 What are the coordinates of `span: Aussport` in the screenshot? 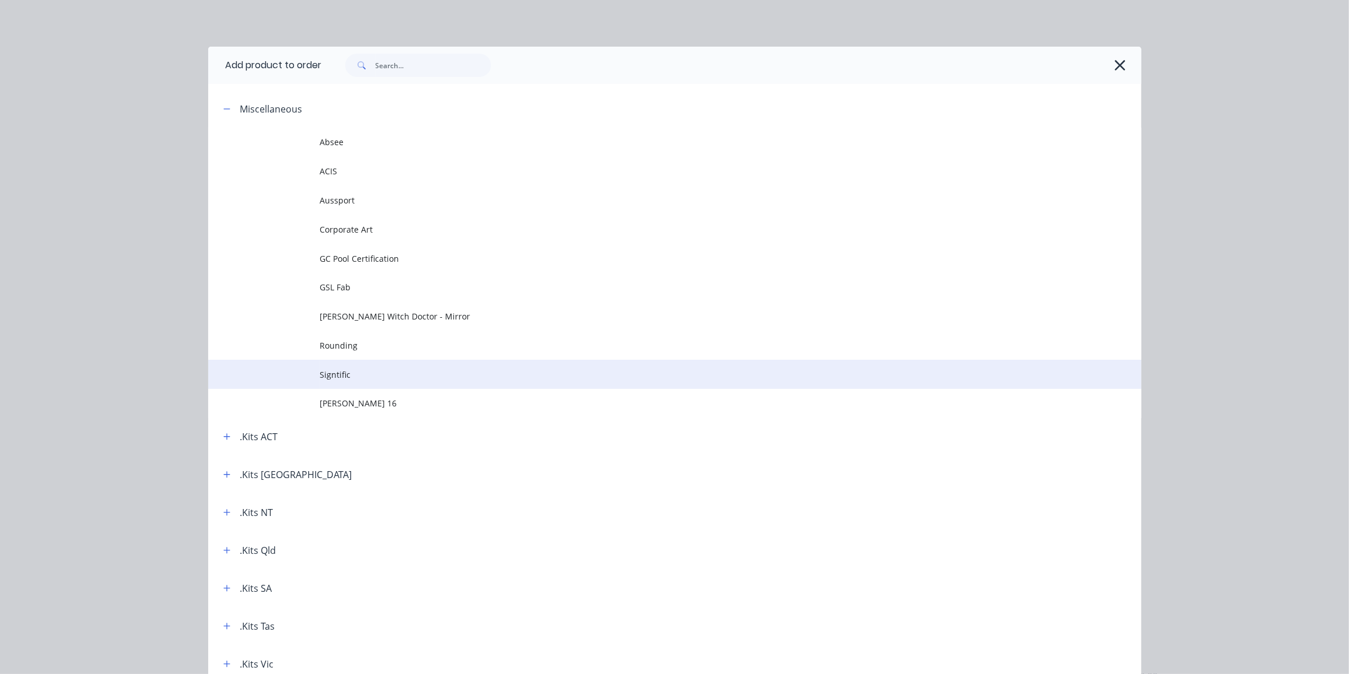 It's located at (648, 200).